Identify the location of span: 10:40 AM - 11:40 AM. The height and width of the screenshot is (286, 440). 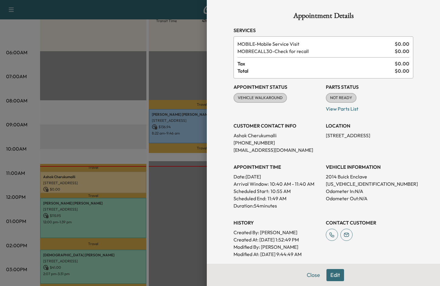
(292, 184).